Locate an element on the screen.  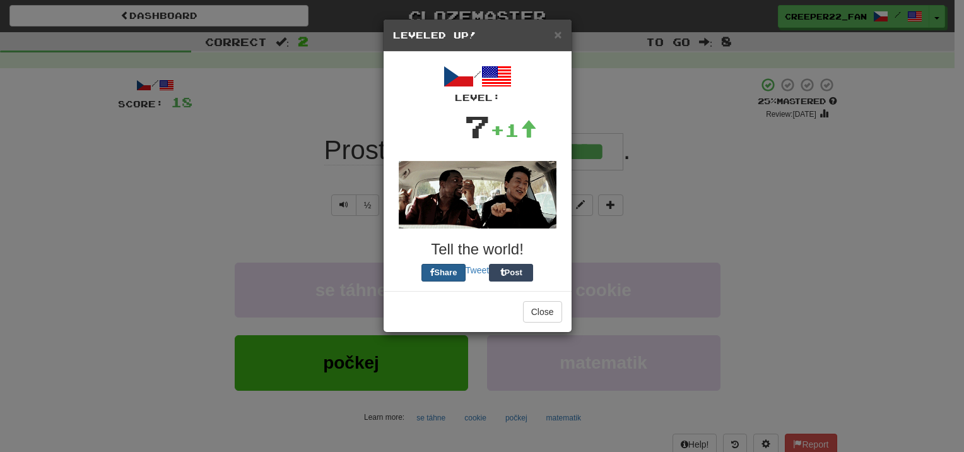
h3: Tell the world! is located at coordinates (478, 249).